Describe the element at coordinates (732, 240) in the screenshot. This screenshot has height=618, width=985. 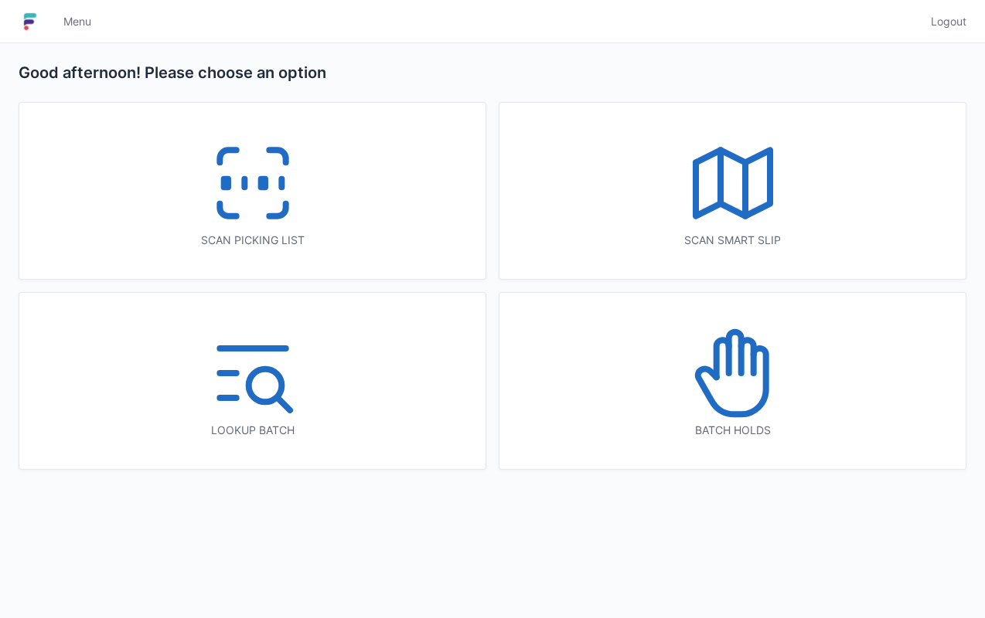
I see `div: Scan smart slip` at that location.